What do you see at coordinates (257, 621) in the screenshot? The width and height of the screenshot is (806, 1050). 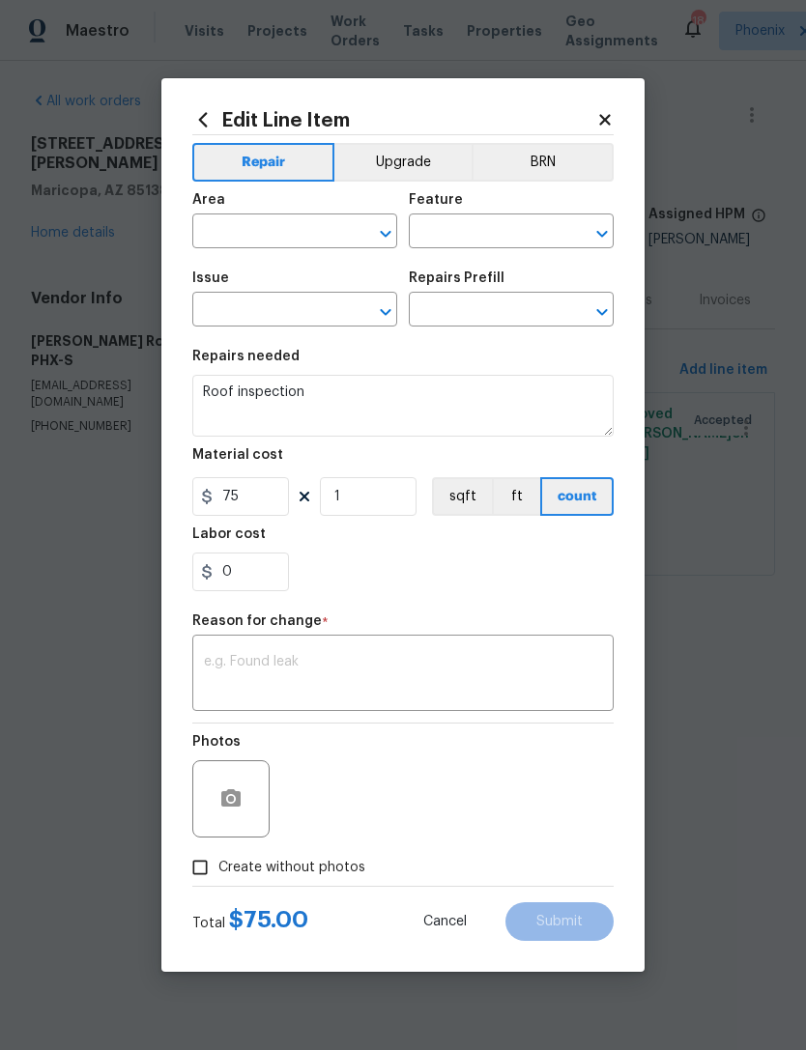 I see `h5: Reason for change` at bounding box center [257, 621].